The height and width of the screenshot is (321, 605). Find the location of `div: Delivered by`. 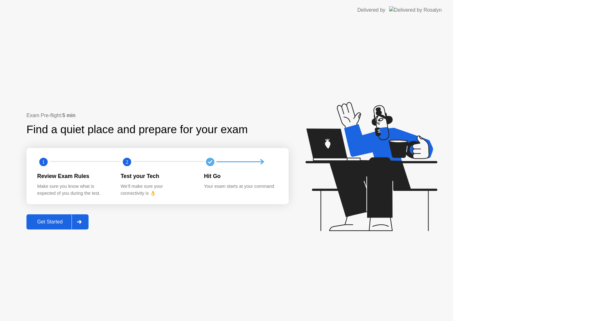

div: Delivered by is located at coordinates (371, 10).